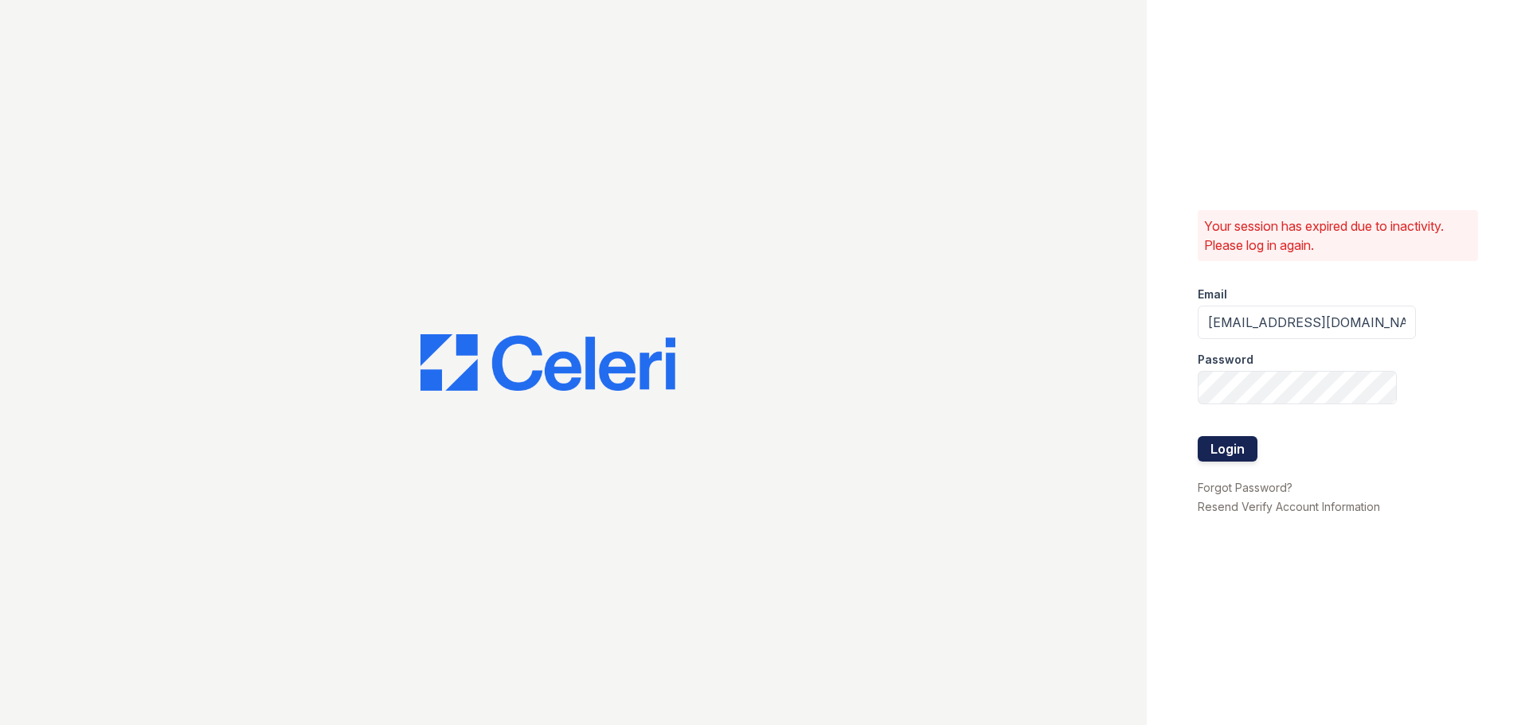 This screenshot has width=1529, height=725. What do you see at coordinates (1225, 360) in the screenshot?
I see `label: Password` at bounding box center [1225, 360].